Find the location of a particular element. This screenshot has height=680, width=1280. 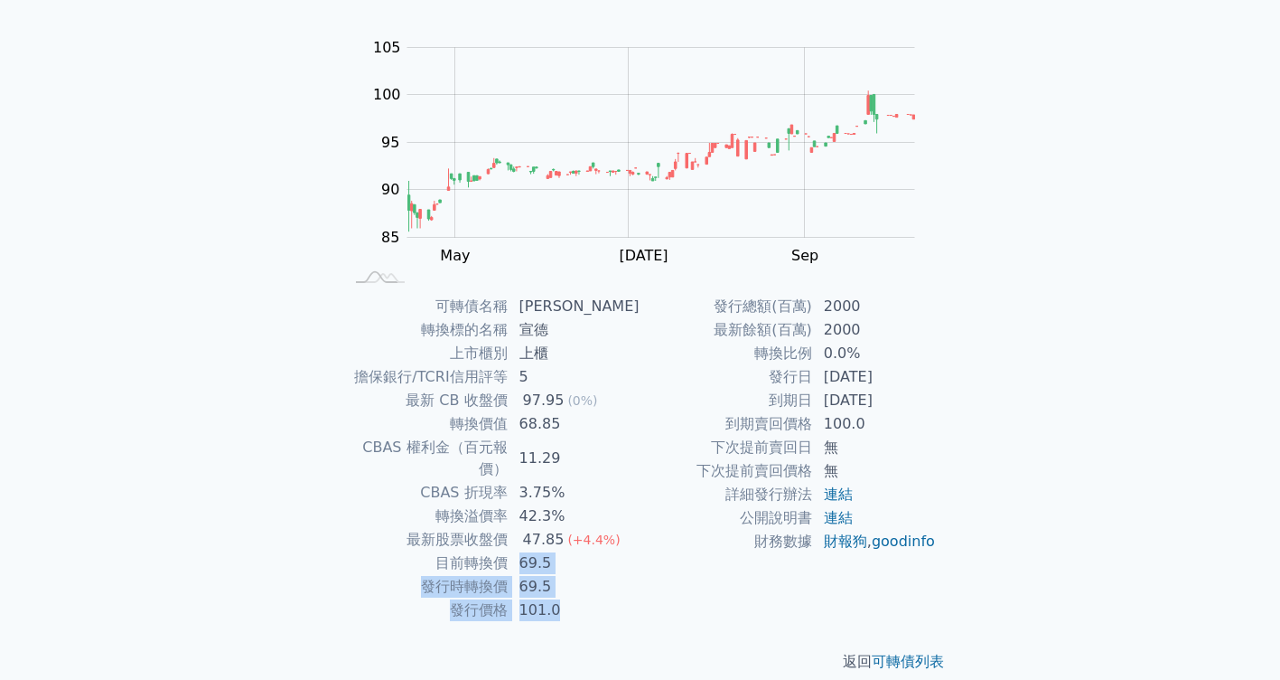

tspan: 100 is located at coordinates (387, 94).